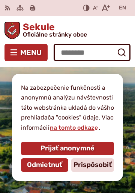 Image resolution: width=135 pixels, height=193 pixels. Describe the element at coordinates (93, 165) in the screenshot. I see `span: Prispôsobiť` at that location.